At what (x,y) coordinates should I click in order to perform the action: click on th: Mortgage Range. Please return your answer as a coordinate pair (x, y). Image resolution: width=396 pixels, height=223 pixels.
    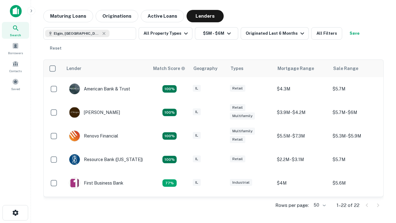
    Looking at the image, I should click on (301, 68).